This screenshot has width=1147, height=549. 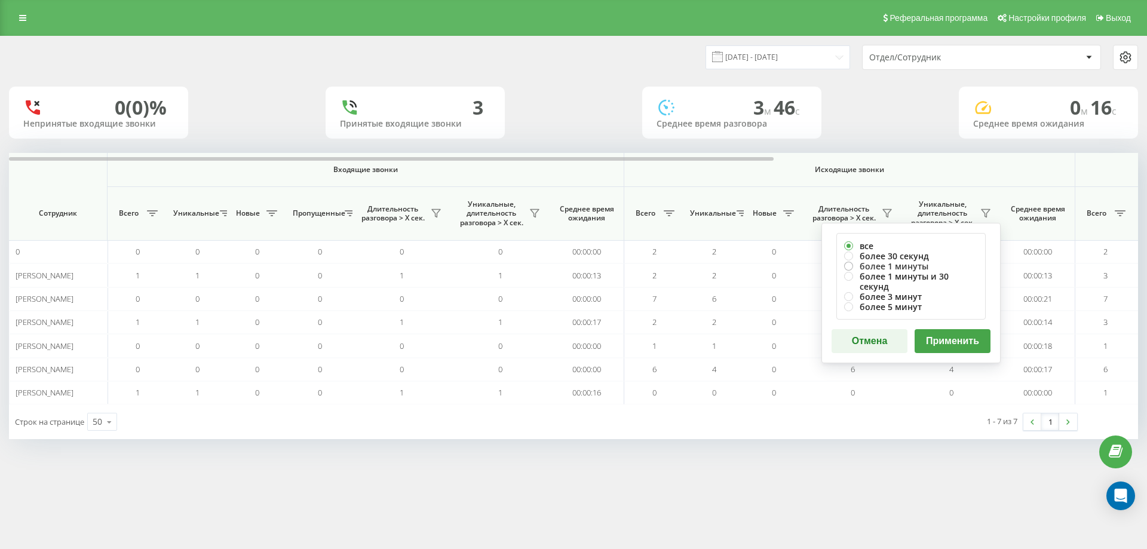 I want to click on div: 0 (0)%, so click(x=140, y=108).